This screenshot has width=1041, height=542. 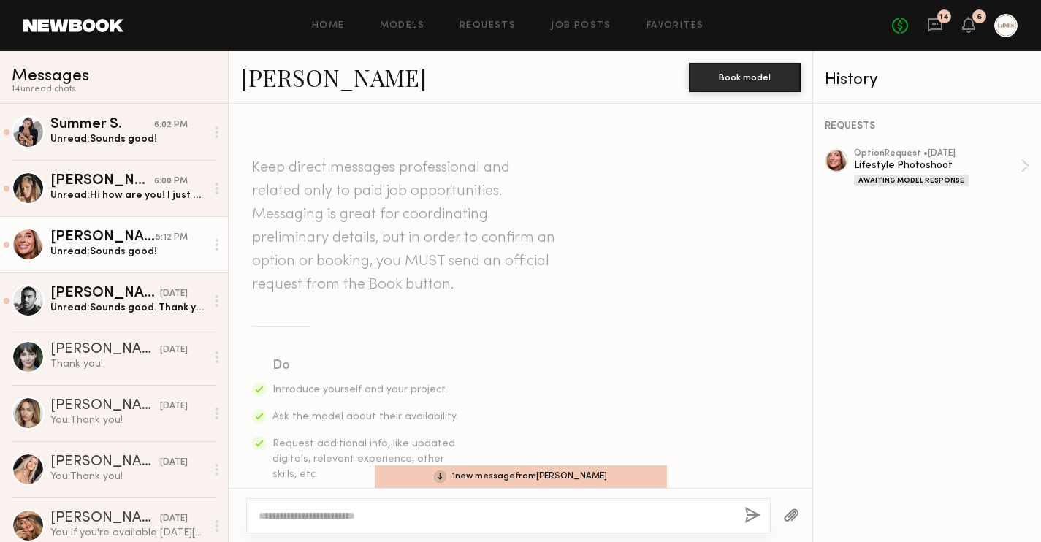 I want to click on header: Keep direct messages professional and related only to paid job opportunities. Messaging is great ..., so click(x=405, y=226).